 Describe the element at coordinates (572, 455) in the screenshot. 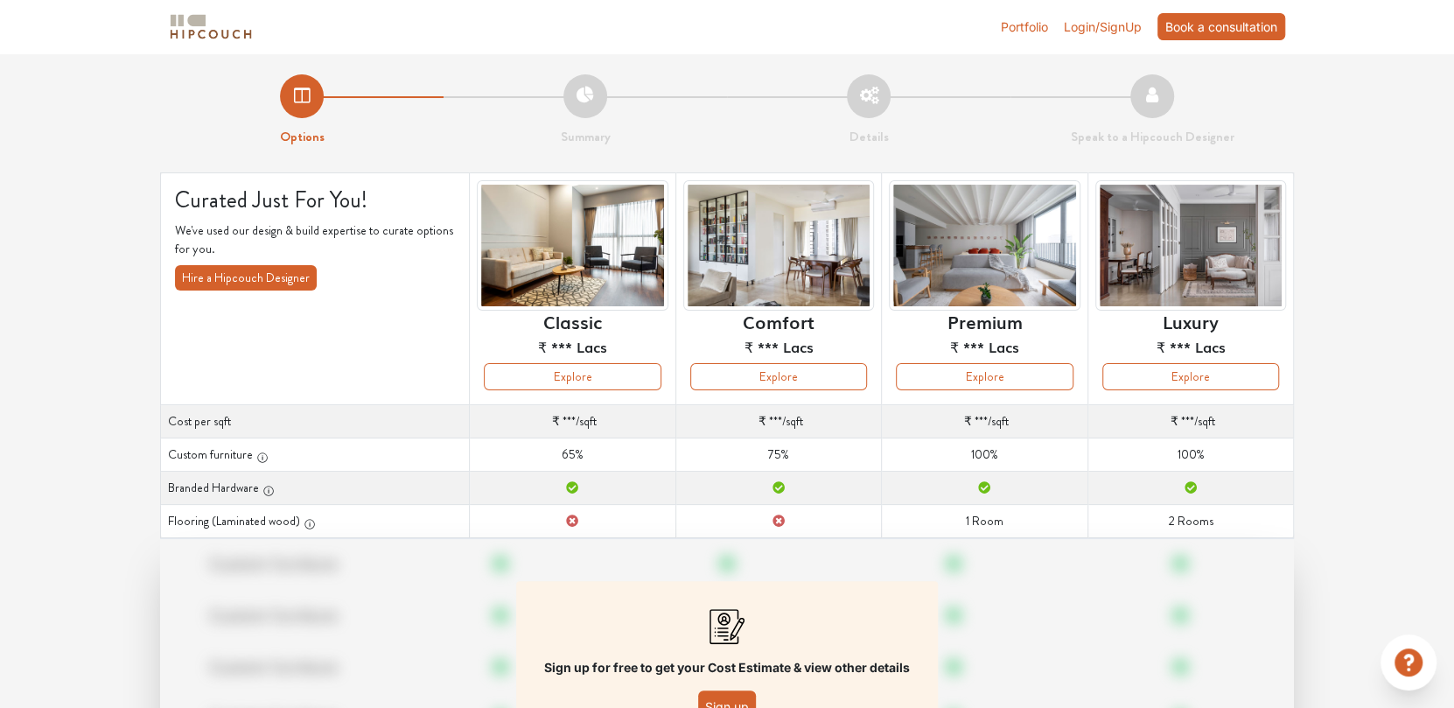

I see `td: 65%` at that location.